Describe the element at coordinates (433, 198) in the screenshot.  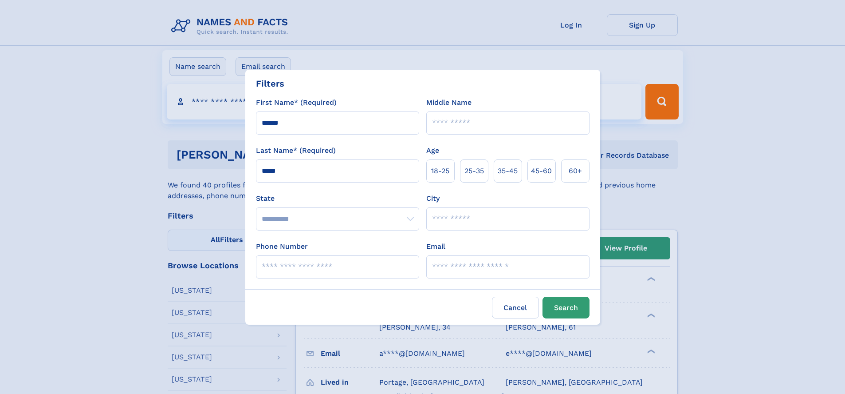
I see `label: City` at that location.